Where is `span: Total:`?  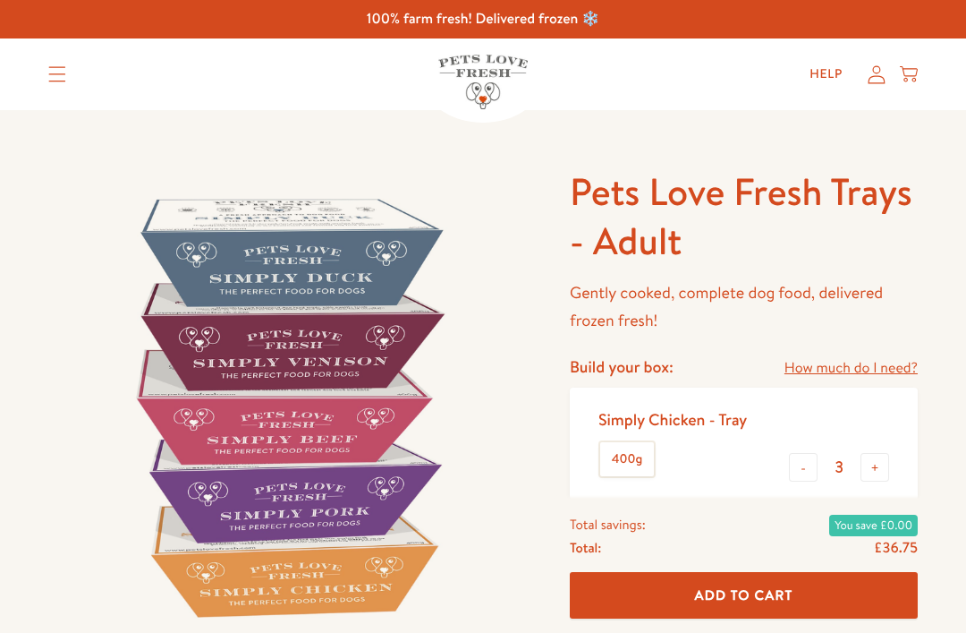 span: Total: is located at coordinates (585, 548).